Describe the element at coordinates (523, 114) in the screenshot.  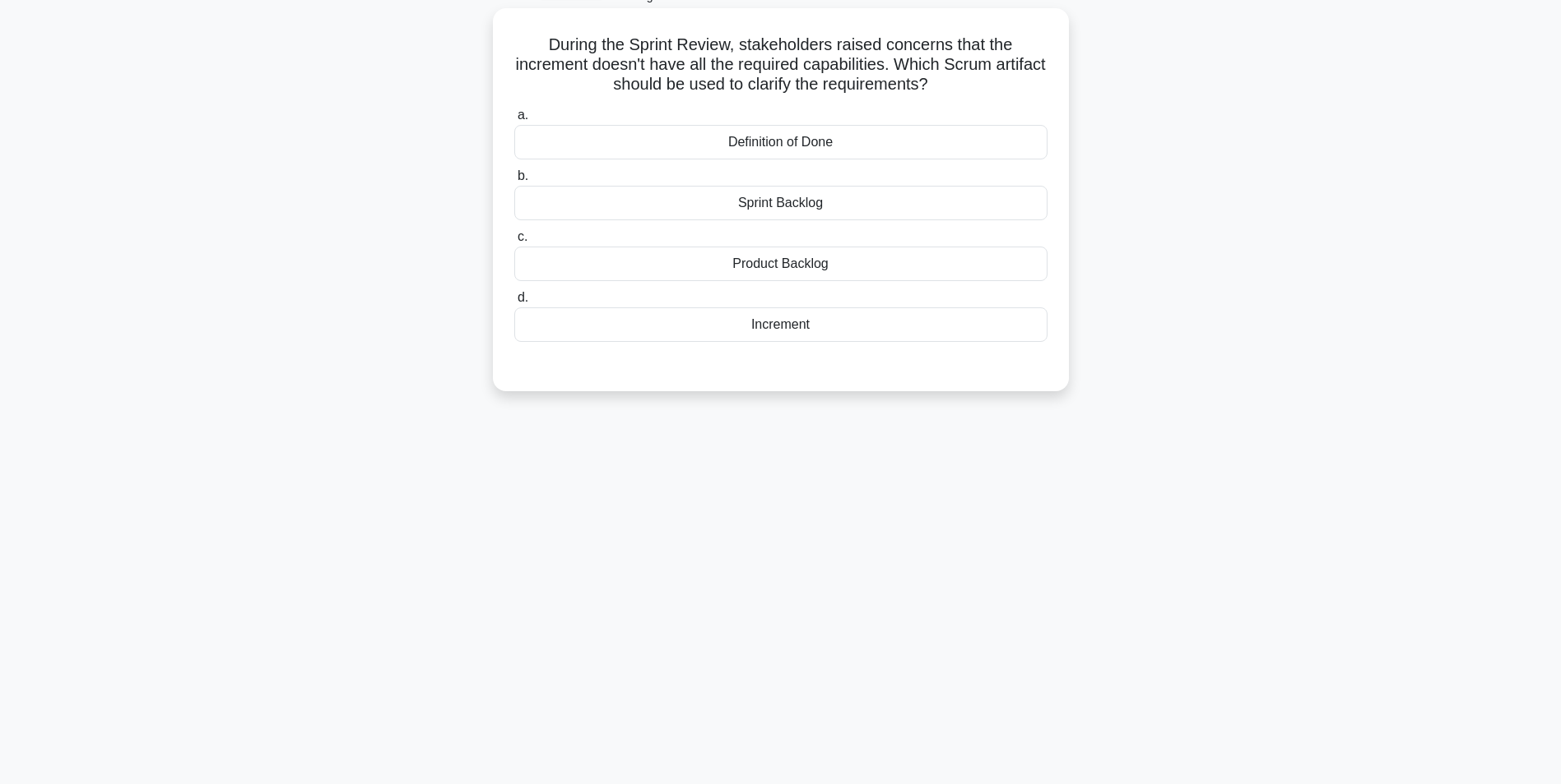
I see `span: a.` at that location.